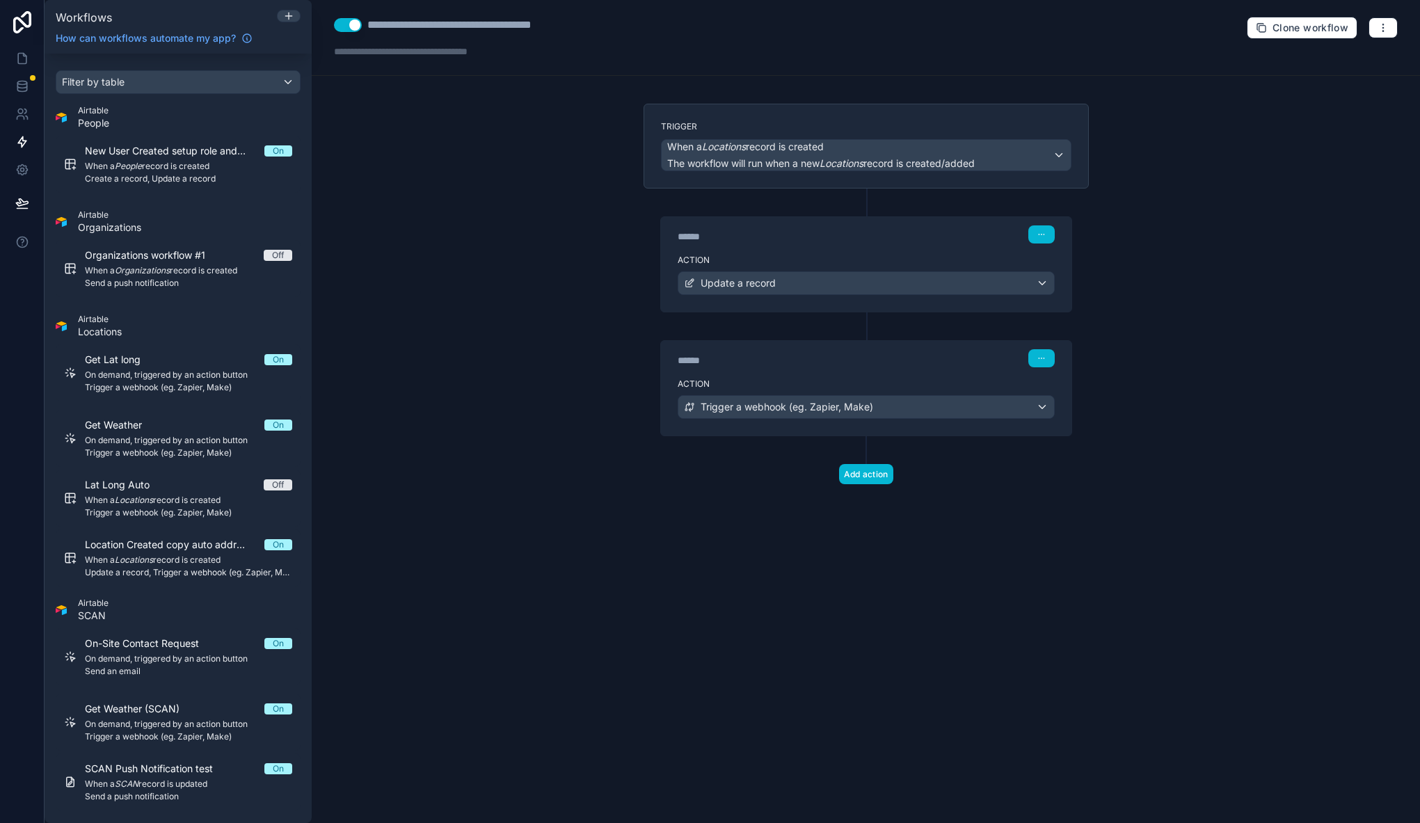 Image resolution: width=1420 pixels, height=823 pixels. What do you see at coordinates (866, 474) in the screenshot?
I see `button: Add action` at bounding box center [866, 474].